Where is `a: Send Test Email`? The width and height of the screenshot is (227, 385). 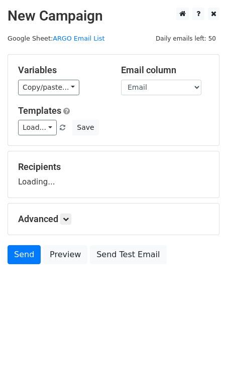 a: Send Test Email is located at coordinates (128, 255).